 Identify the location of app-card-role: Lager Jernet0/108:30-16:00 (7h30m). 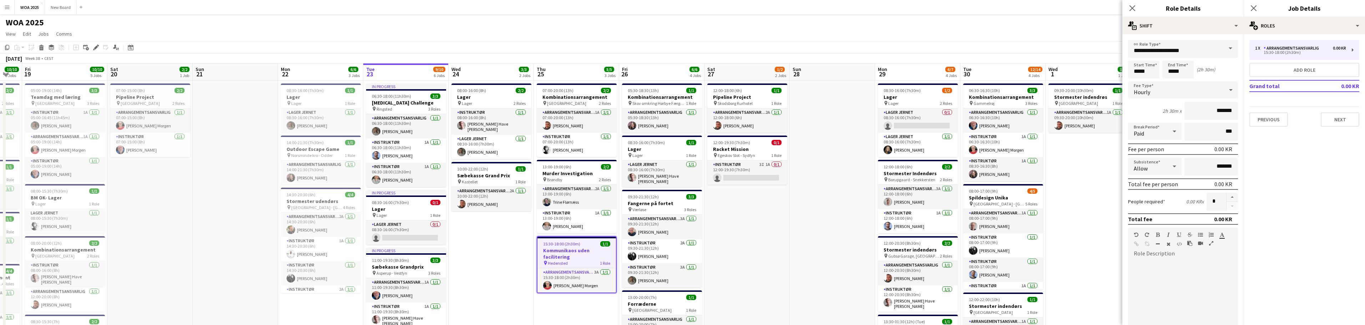
(406, 233).